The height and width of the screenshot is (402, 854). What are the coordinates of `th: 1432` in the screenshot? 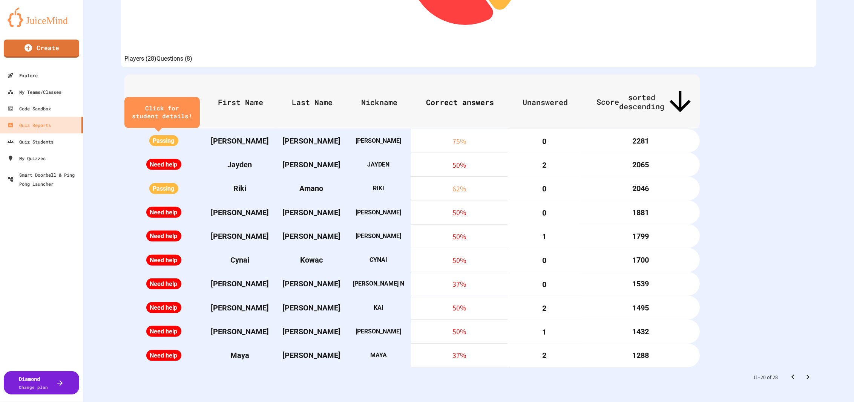 It's located at (640, 331).